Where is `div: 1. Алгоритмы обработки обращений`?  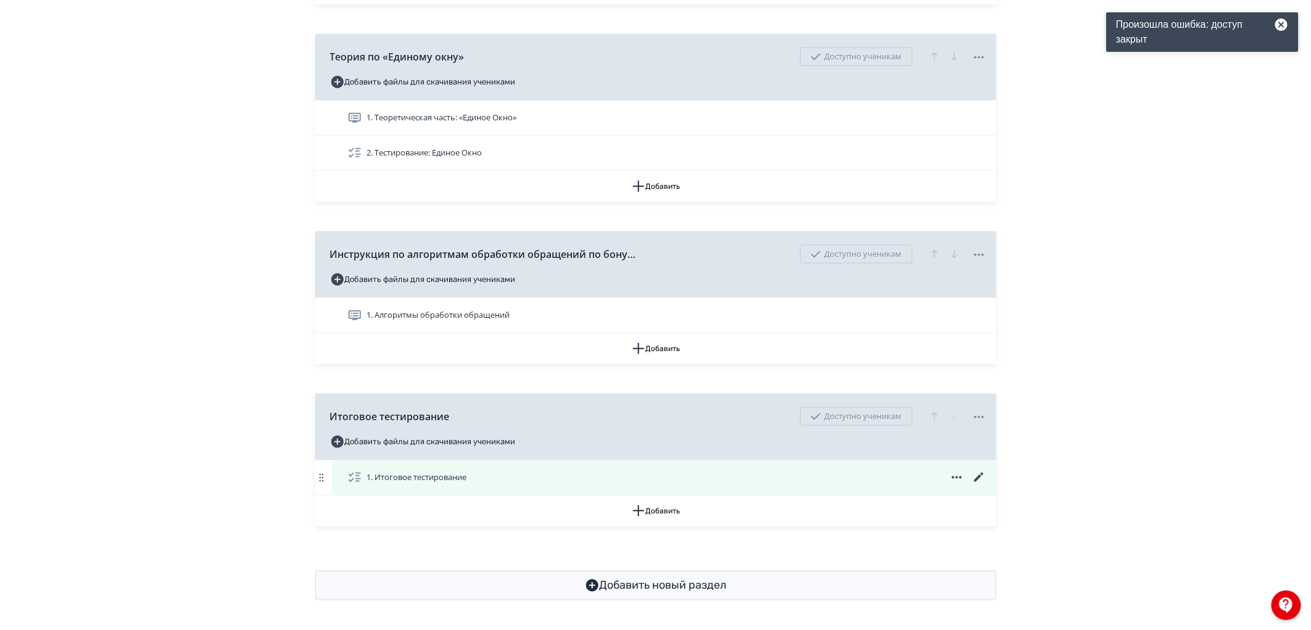
div: 1. Алгоритмы обработки обращений is located at coordinates (656, 315).